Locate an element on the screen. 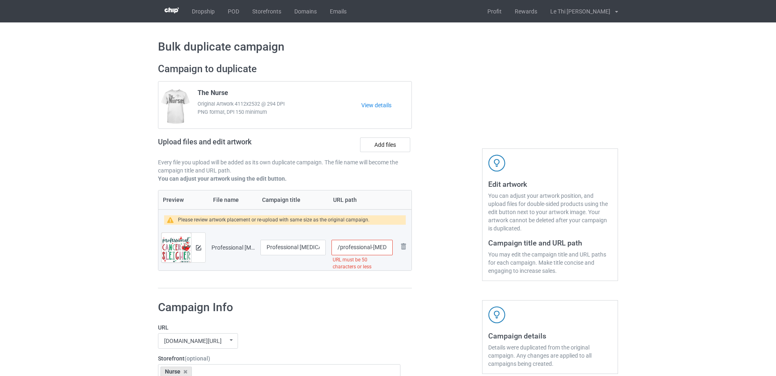 The width and height of the screenshot is (776, 376). img: 3d383065fc803cdd16c62507c020ddf8.png is located at coordinates (171, 10).